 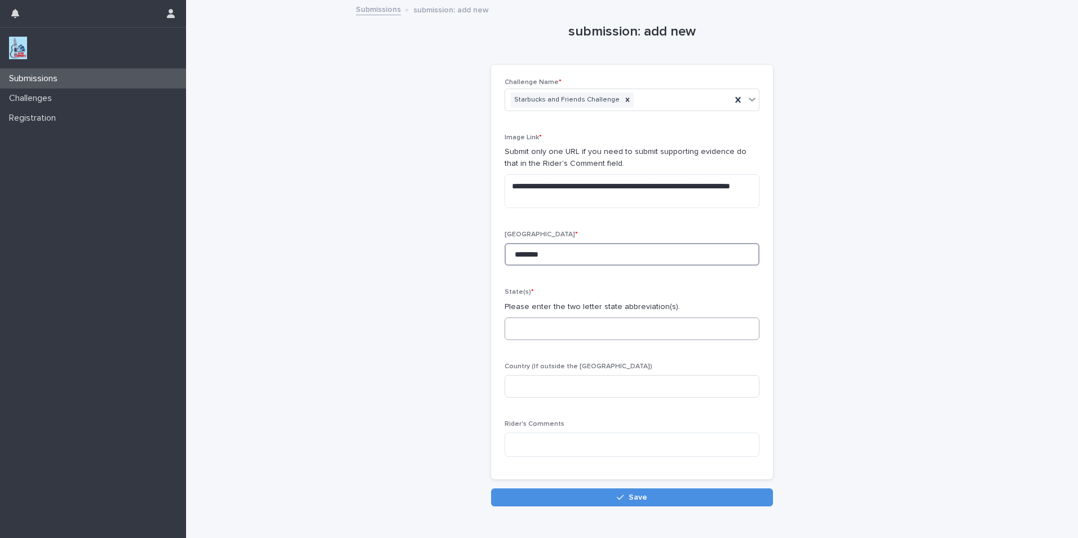 I want to click on div: Starbucks and Friends Challenge, so click(x=566, y=100).